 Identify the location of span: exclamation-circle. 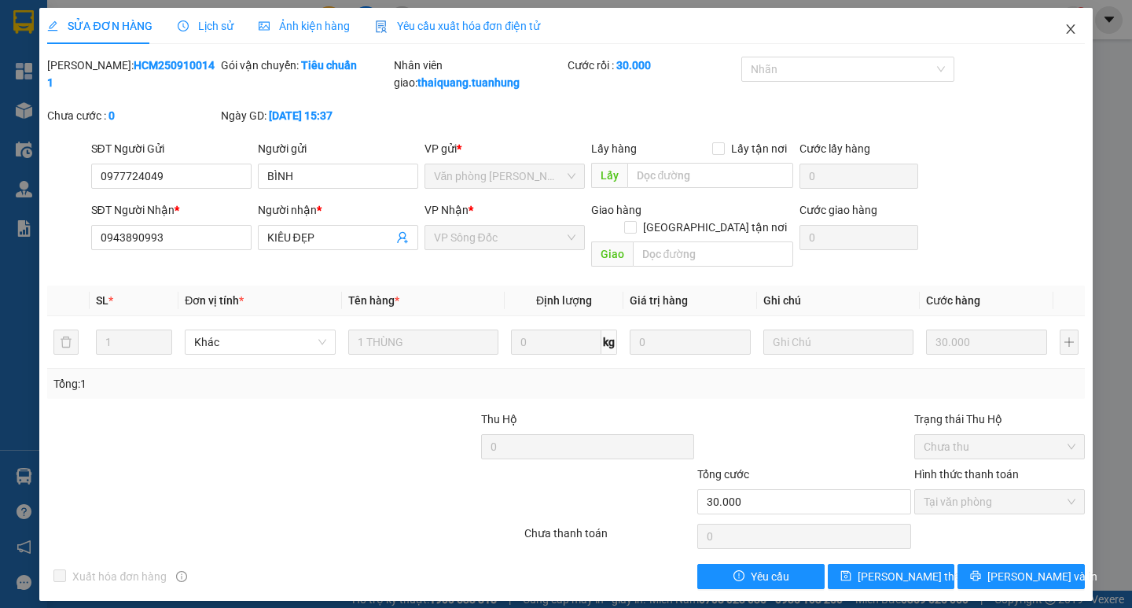
(739, 576).